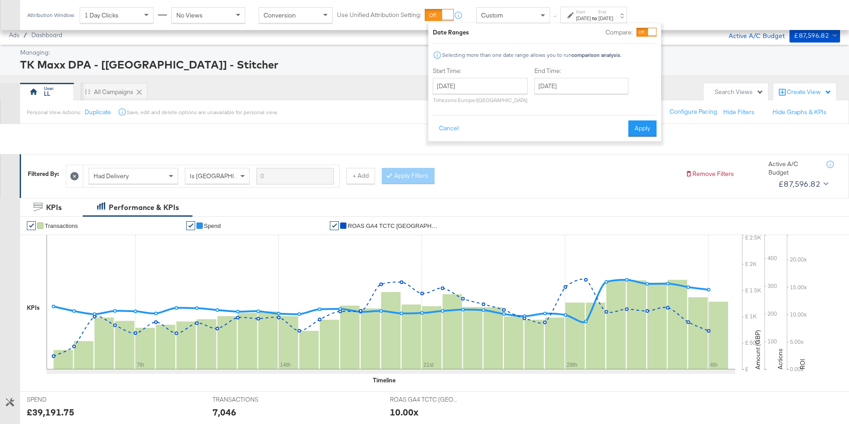  What do you see at coordinates (780, 359) in the screenshot?
I see `text: Actions` at bounding box center [780, 359].